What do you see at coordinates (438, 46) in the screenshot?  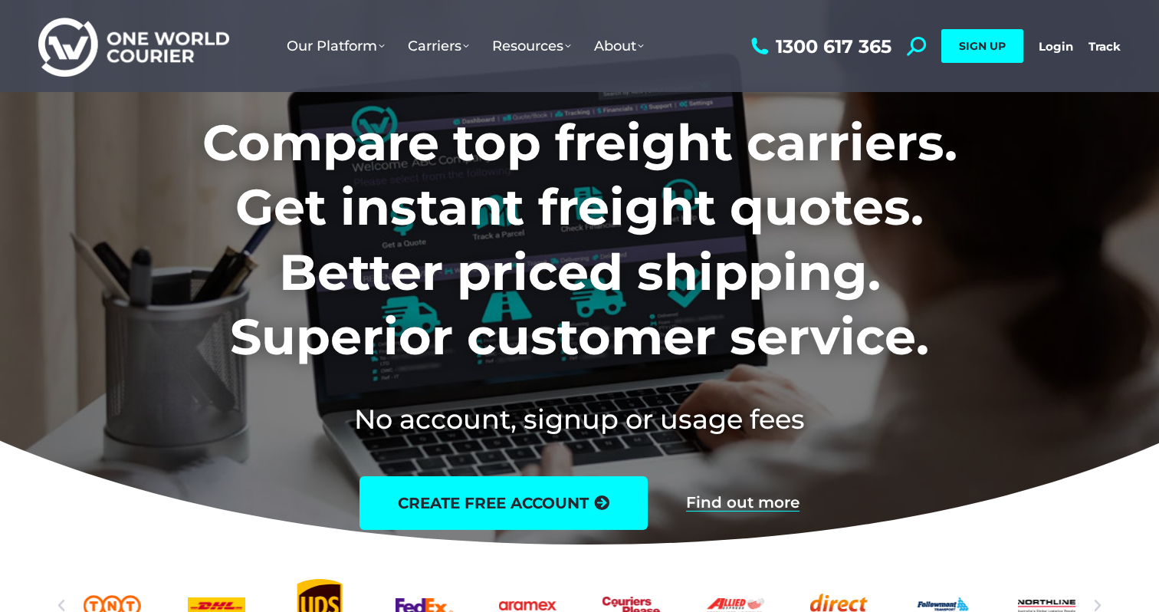 I see `a: Carriers` at bounding box center [438, 46].